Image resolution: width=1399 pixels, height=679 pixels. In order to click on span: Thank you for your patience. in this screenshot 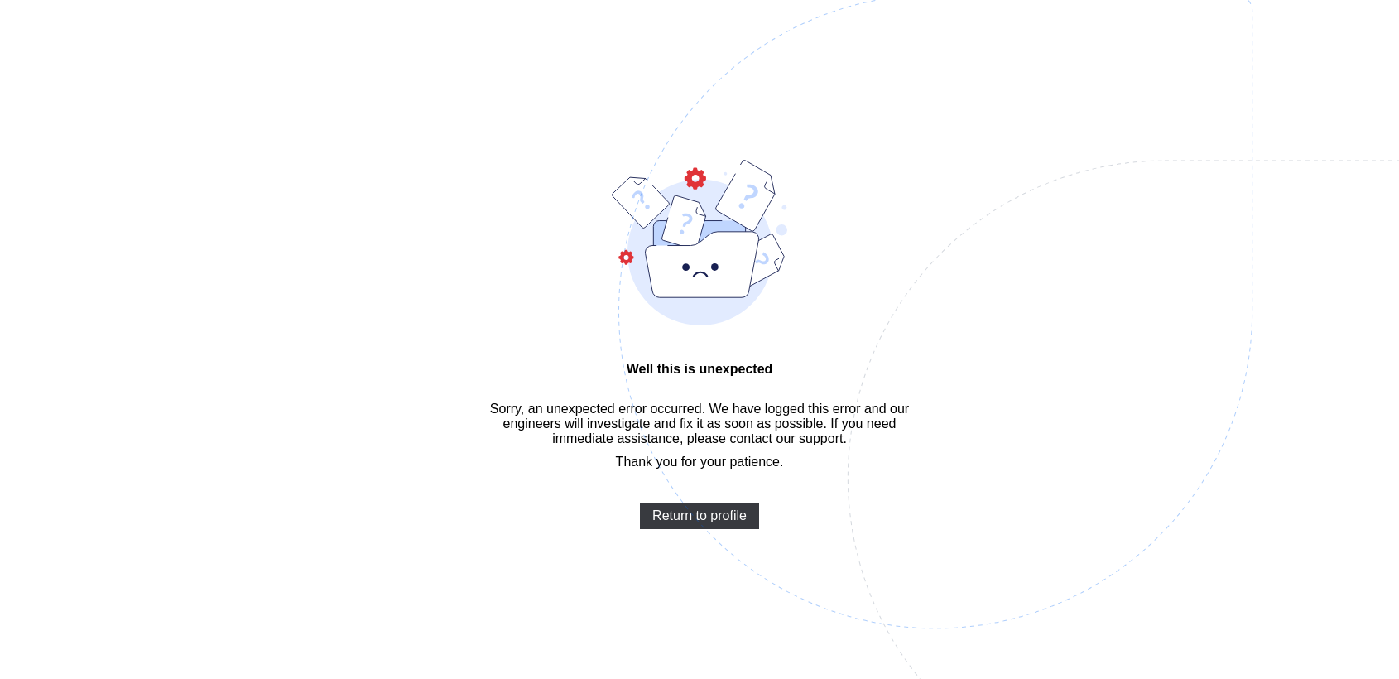, I will do `click(700, 461)`.